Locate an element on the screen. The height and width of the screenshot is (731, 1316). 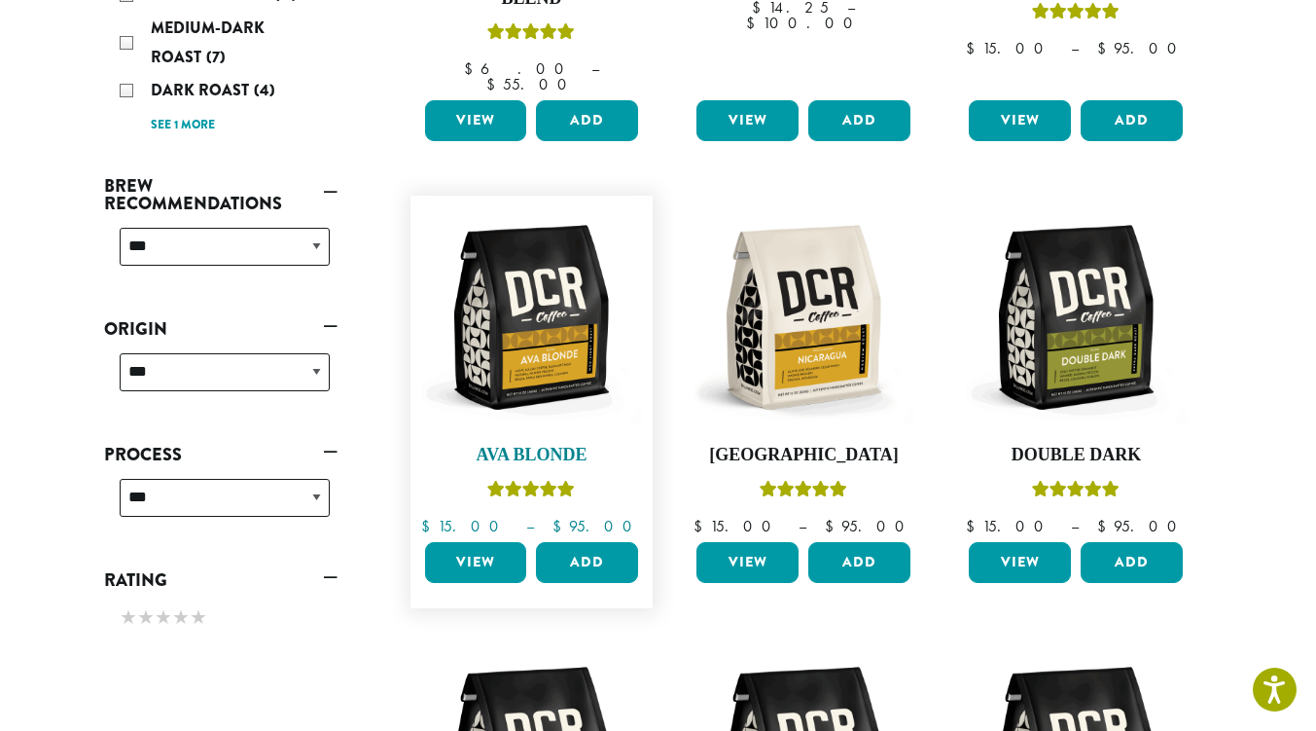
bdi: 55.00 is located at coordinates (531, 84).